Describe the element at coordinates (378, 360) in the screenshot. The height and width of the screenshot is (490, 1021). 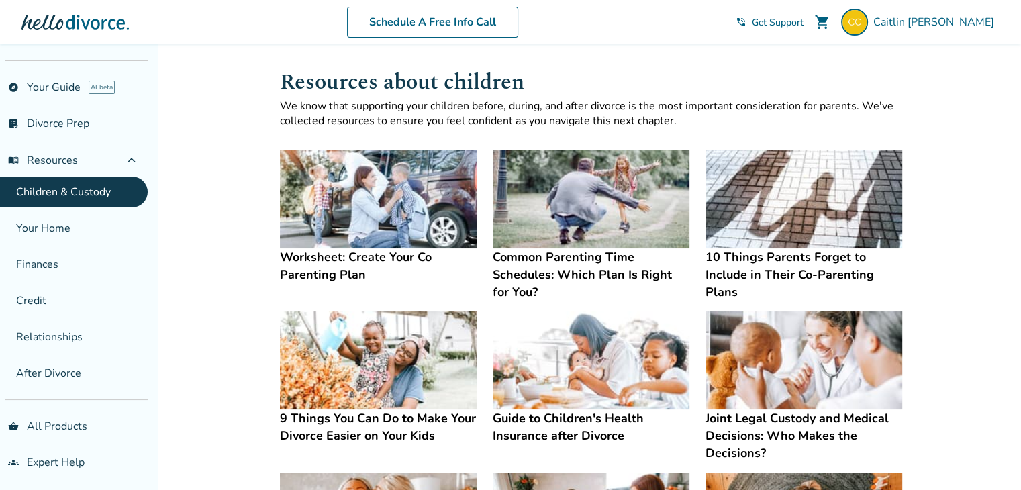
I see `img: 9 Things You Can Do to Make Your Divorce Easier on Your Kids` at that location.